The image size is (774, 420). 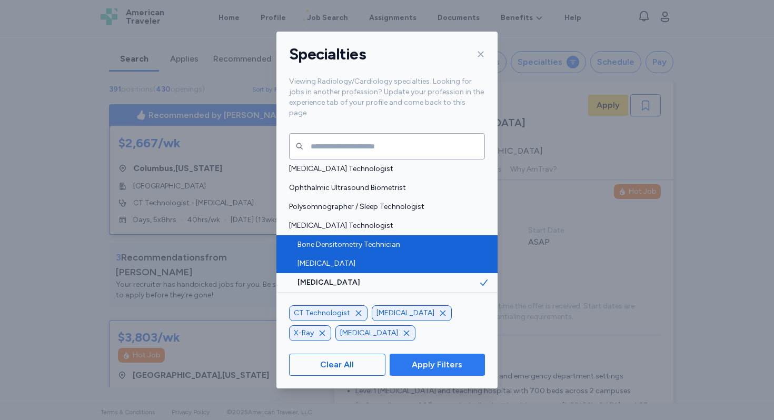 What do you see at coordinates (437, 365) in the screenshot?
I see `button: Apply Filters` at bounding box center [437, 365].